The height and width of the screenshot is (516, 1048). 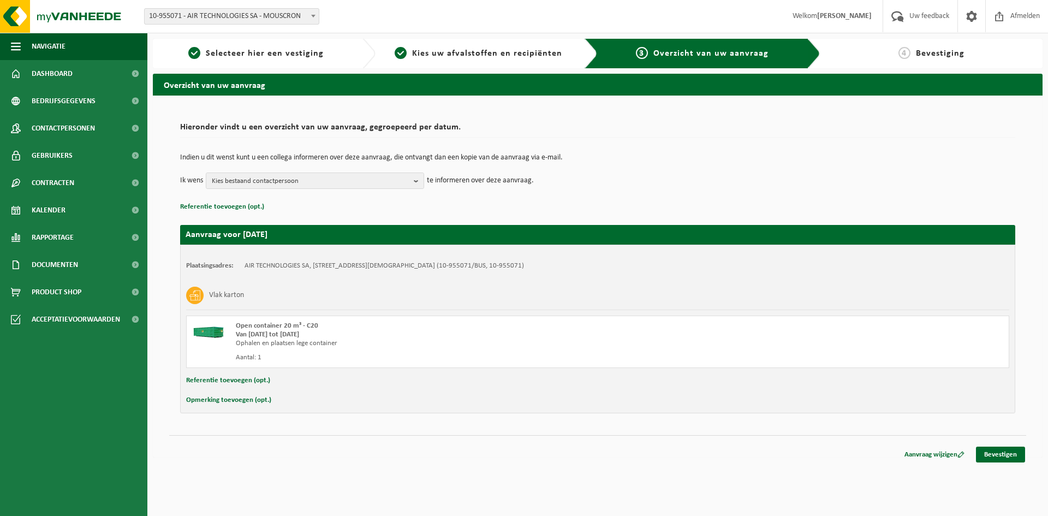 I want to click on button: Kies bestaand contactpersoon, so click(x=315, y=181).